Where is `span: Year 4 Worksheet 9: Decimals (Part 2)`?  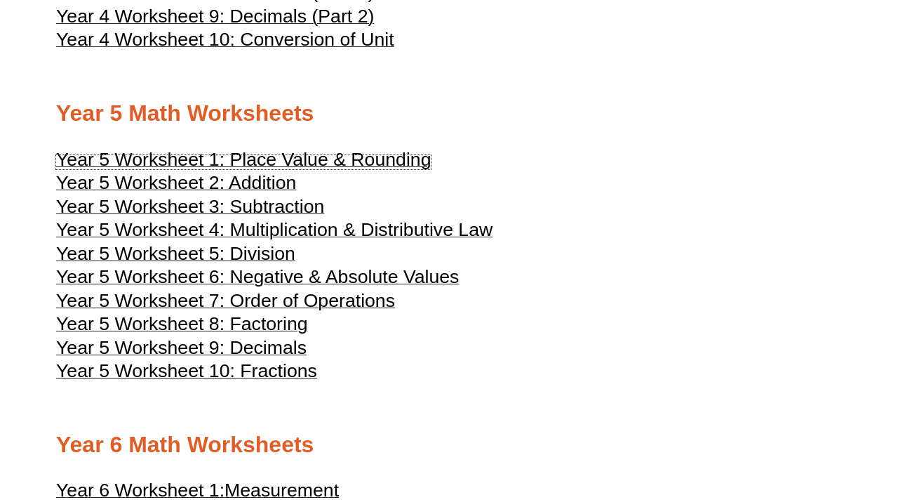 span: Year 4 Worksheet 9: Decimals (Part 2) is located at coordinates (215, 16).